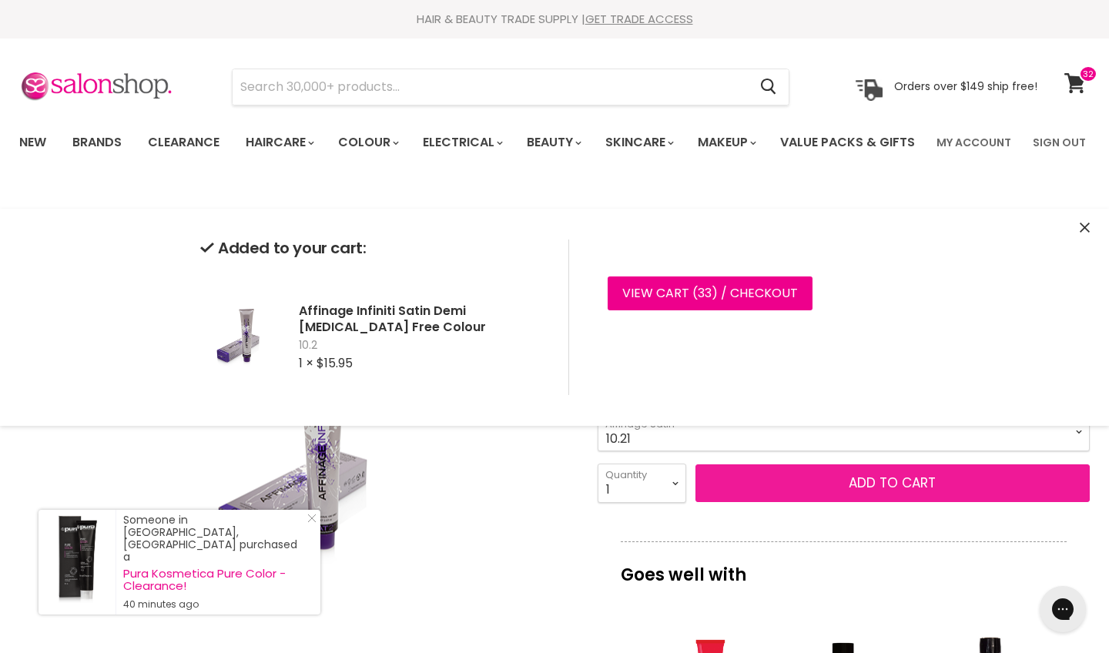 The height and width of the screenshot is (653, 1109). I want to click on a: Sign Out, so click(1059, 142).